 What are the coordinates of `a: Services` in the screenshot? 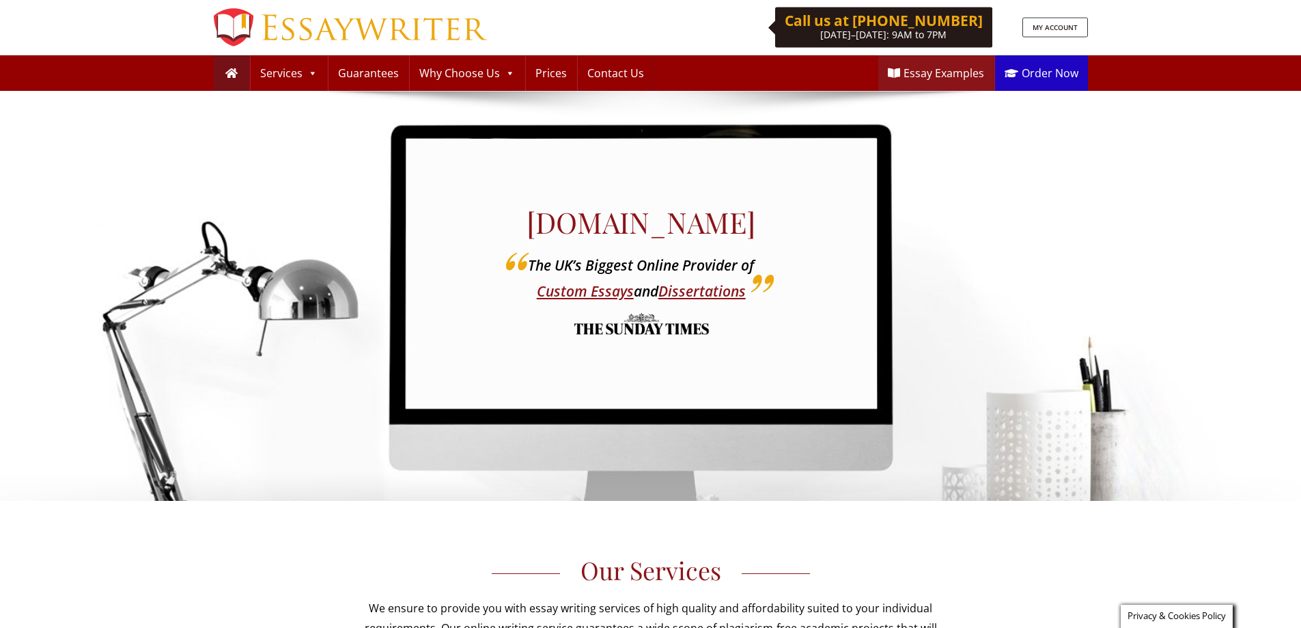 It's located at (289, 73).